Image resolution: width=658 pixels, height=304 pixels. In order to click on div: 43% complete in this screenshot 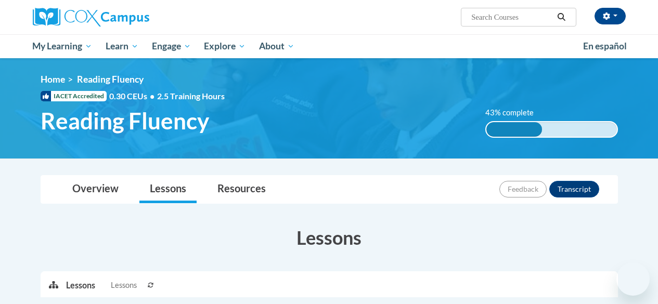, I will do `click(514, 129)`.